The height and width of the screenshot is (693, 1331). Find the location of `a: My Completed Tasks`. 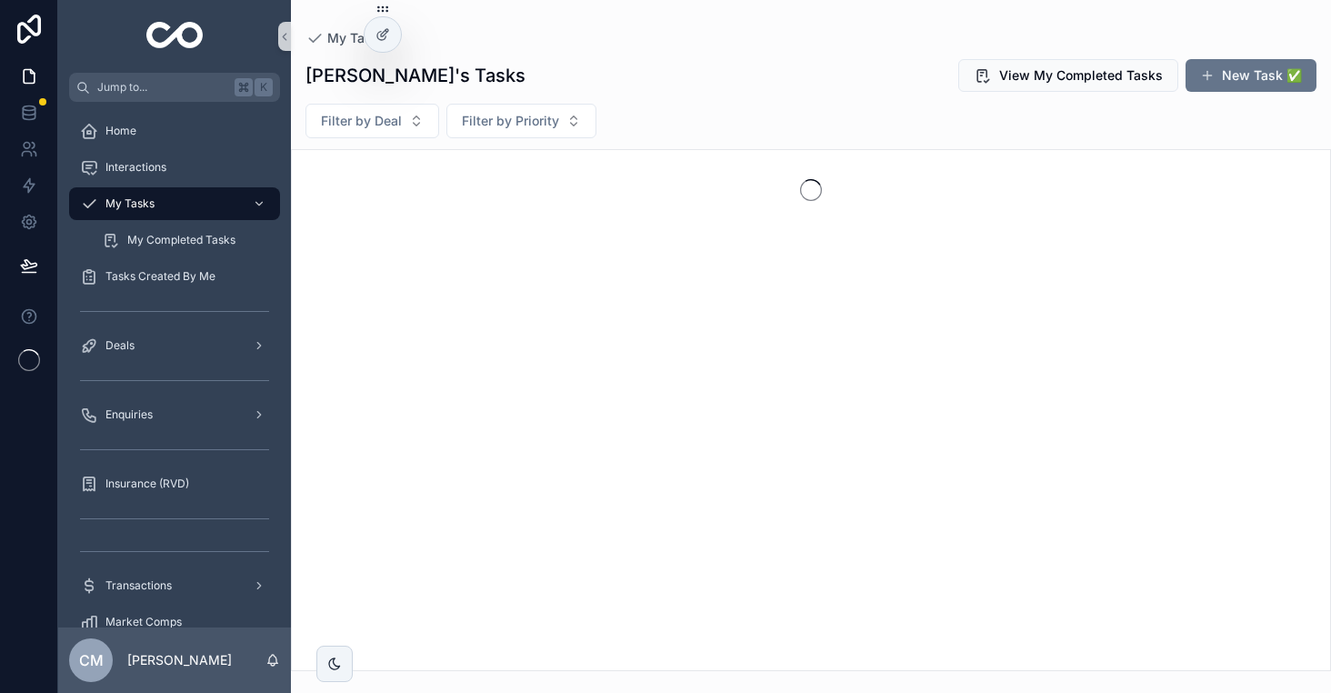

a: My Completed Tasks is located at coordinates (185, 240).